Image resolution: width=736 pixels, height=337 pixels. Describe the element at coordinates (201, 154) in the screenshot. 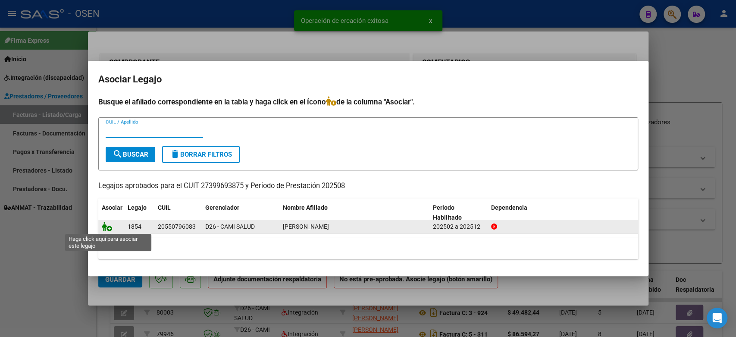

I see `span: Borrar Filtros` at that location.